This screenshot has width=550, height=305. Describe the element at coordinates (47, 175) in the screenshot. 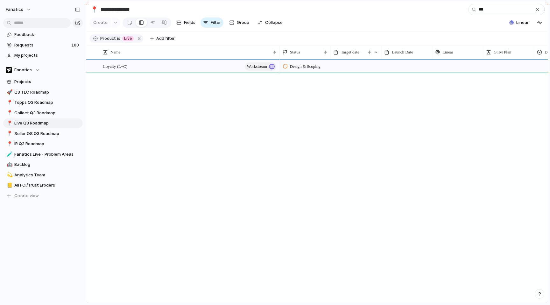

I see `span: Analytics Team` at that location.